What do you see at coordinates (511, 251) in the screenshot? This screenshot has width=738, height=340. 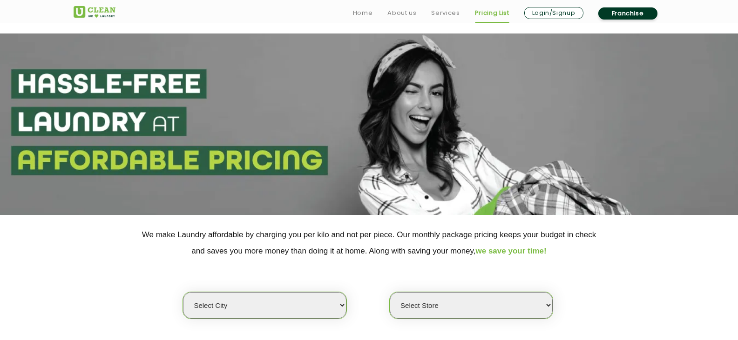 I see `span: we save your time!` at bounding box center [511, 251].